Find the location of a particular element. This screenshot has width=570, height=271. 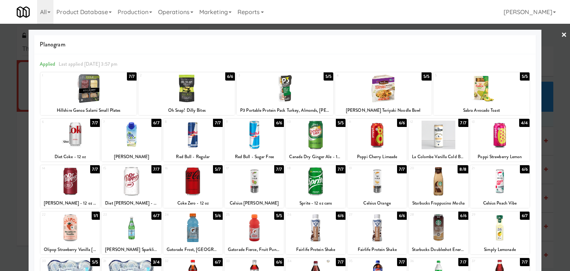

div: 26/6Oh Snap! Dilly Bites is located at coordinates (187, 93).